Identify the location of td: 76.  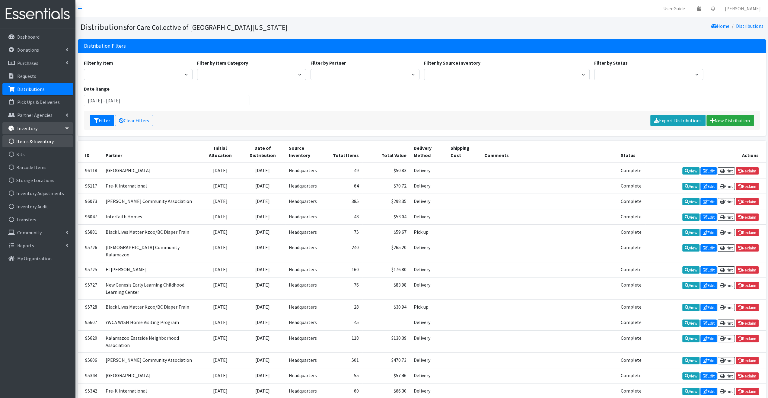
(345, 288).